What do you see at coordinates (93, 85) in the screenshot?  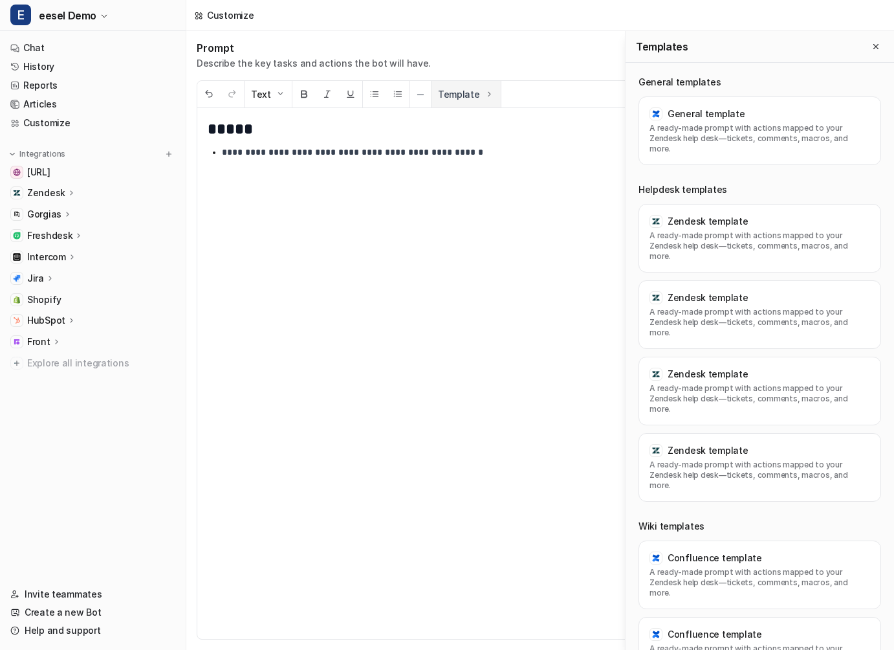 I see `a: Reports` at bounding box center [93, 85].